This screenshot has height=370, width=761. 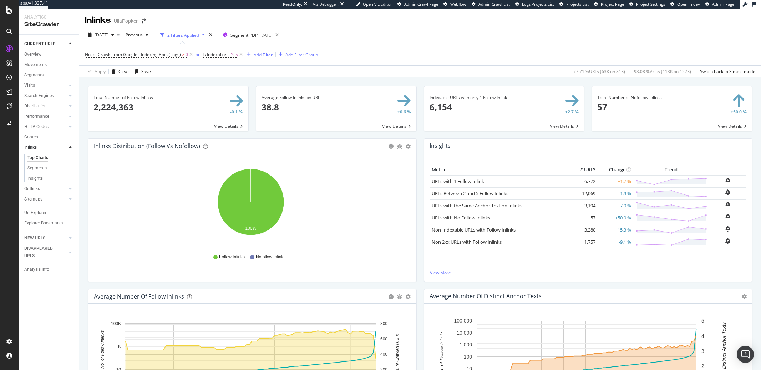 What do you see at coordinates (35, 213) in the screenshot?
I see `div: Url Explorer` at bounding box center [35, 213].